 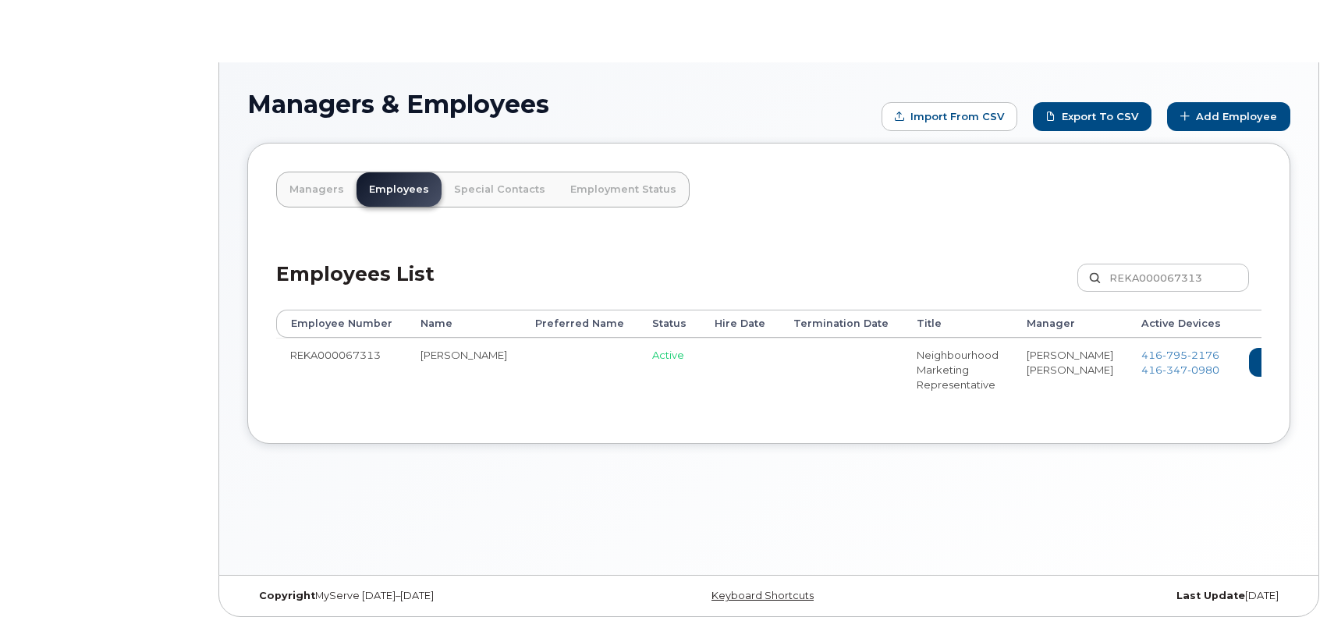 I want to click on a: Employees, so click(x=399, y=190).